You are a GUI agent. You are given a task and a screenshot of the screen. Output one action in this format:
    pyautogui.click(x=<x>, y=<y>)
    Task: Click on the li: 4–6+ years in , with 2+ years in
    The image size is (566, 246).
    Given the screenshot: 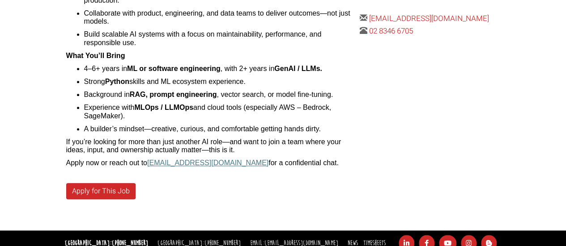 What is the action you would take?
    pyautogui.click(x=219, y=69)
    